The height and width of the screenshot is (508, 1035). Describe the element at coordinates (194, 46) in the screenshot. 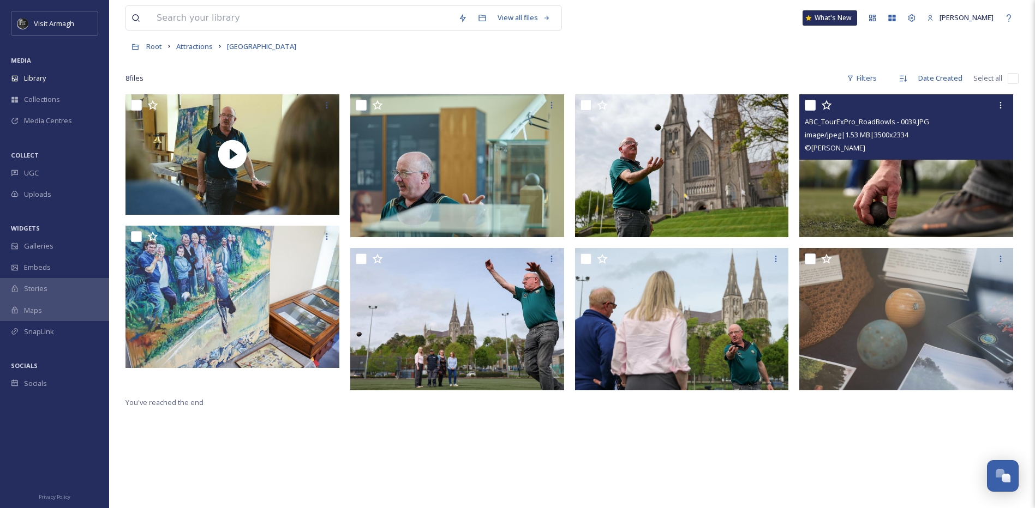

I see `span: Attractions` at that location.